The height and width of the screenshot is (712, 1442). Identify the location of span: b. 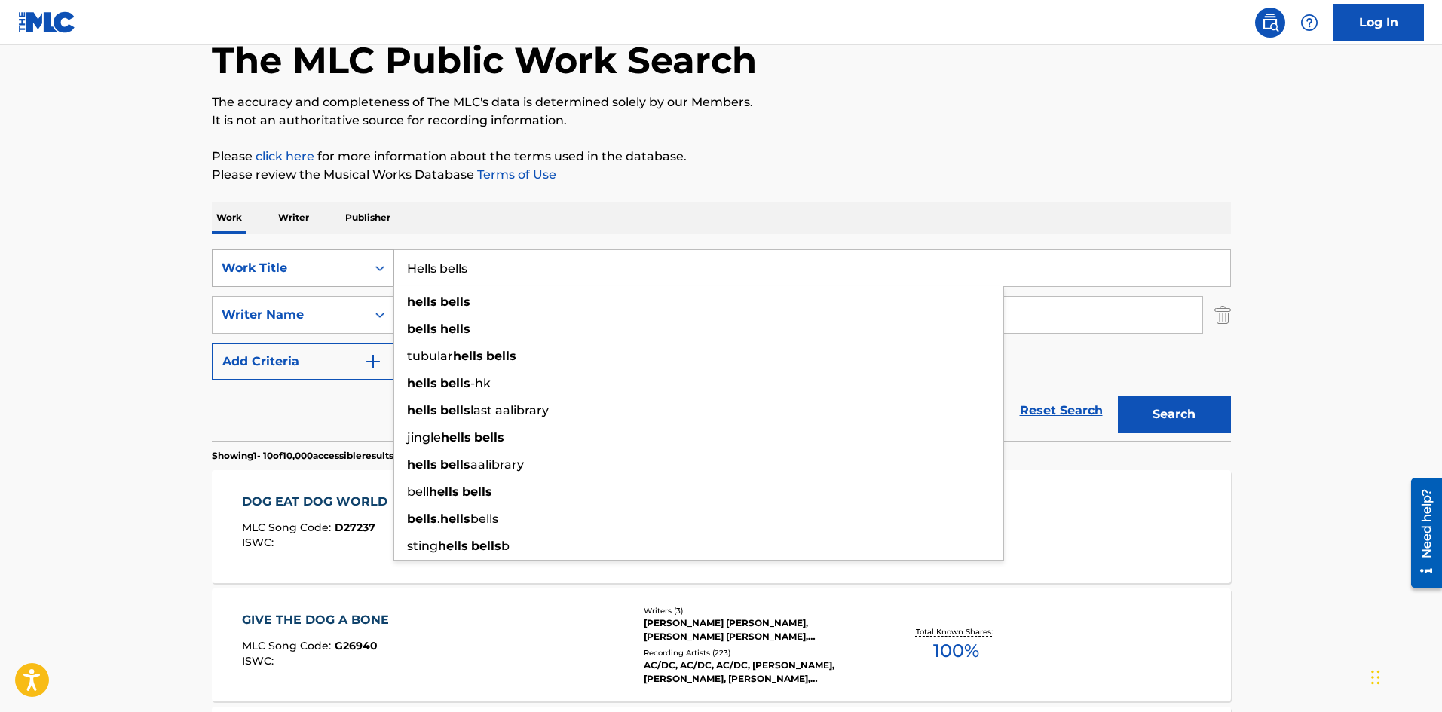
(505, 546).